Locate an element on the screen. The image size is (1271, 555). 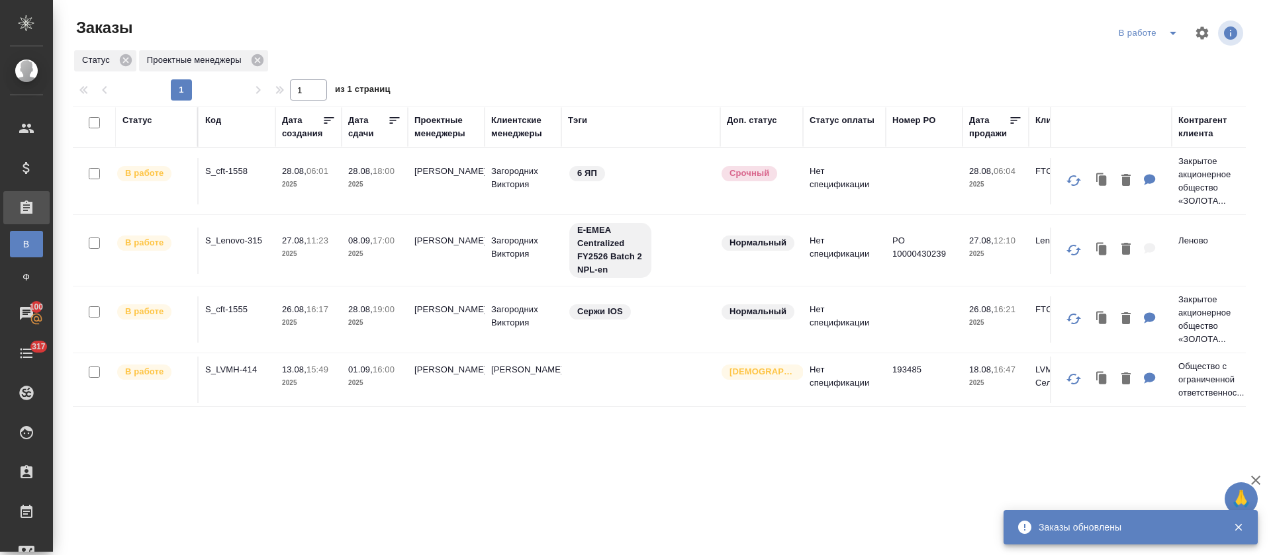
p: 19:00 is located at coordinates (383, 309).